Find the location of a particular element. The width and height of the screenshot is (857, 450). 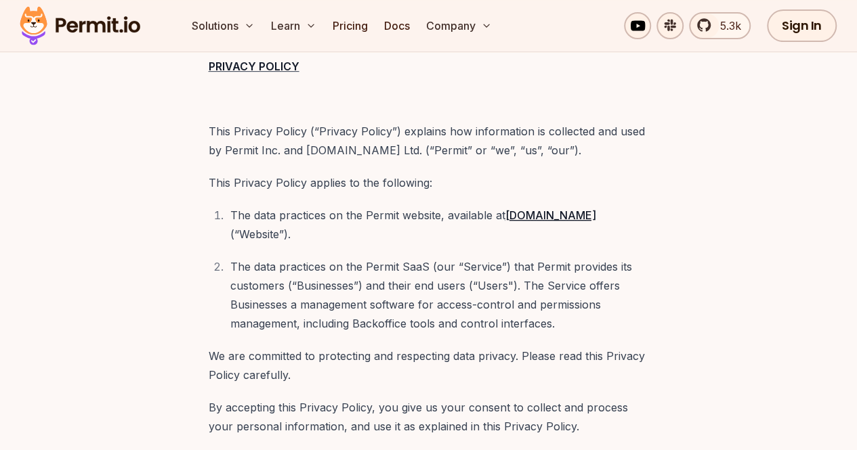

p: The data practices on the Permit SaaS (our “Service”) that Permit provides its customers (“Busine... is located at coordinates (440, 295).